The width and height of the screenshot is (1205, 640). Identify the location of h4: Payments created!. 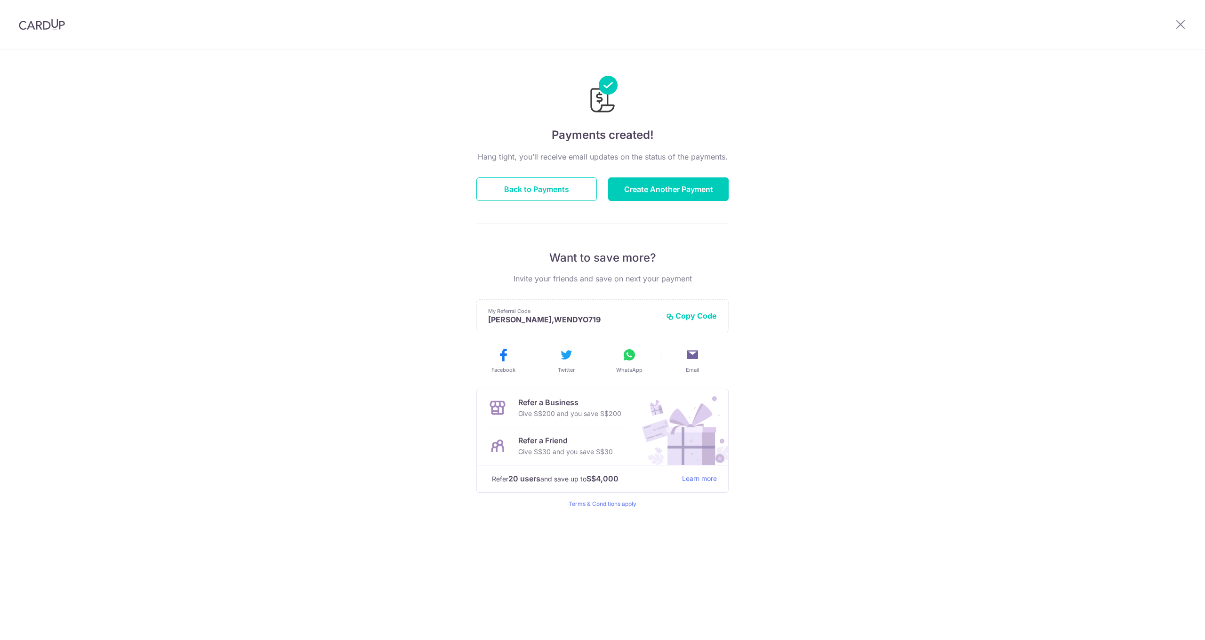
(602, 135).